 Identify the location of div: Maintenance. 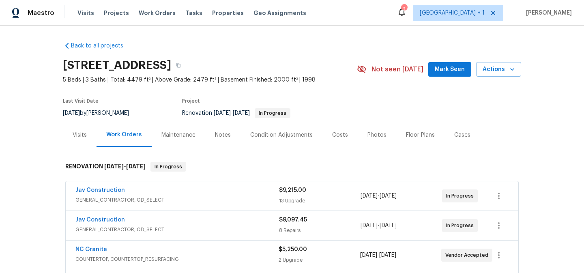
(179, 135).